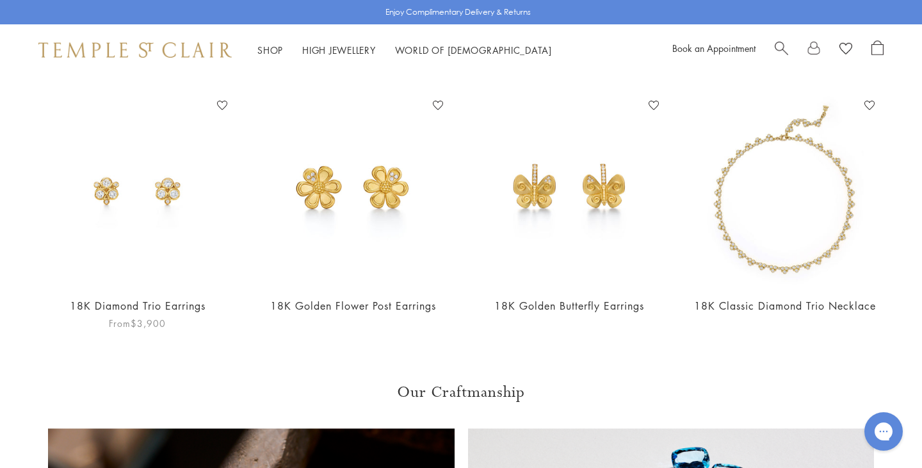 This screenshot has width=922, height=468. I want to click on nav: Main navigation, so click(405, 50).